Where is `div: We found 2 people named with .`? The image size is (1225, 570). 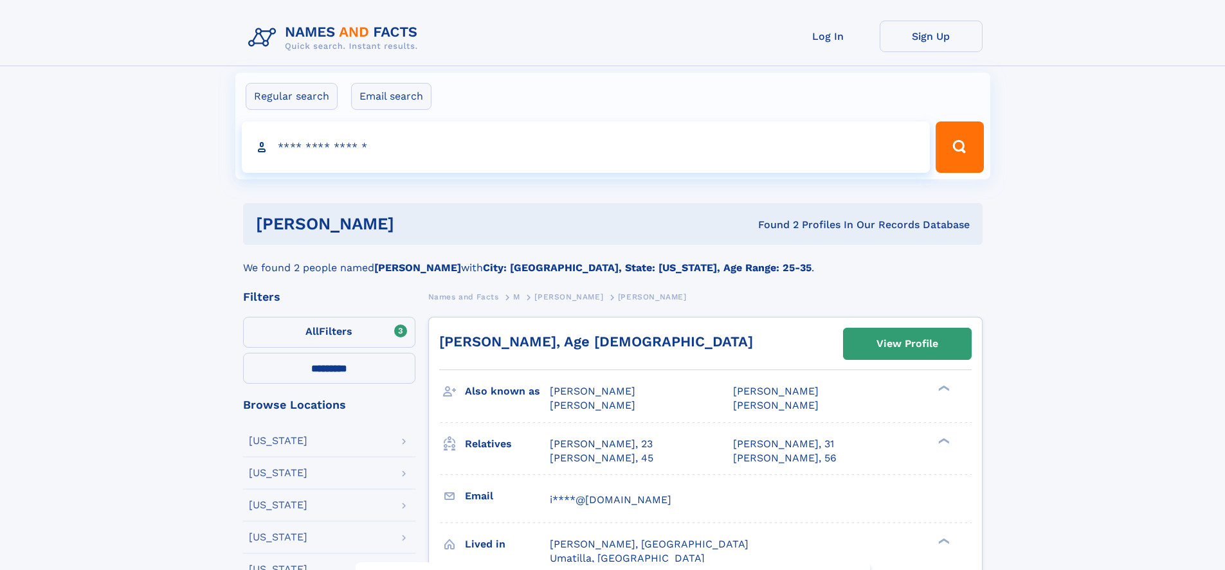 div: We found 2 people named with . is located at coordinates (613, 260).